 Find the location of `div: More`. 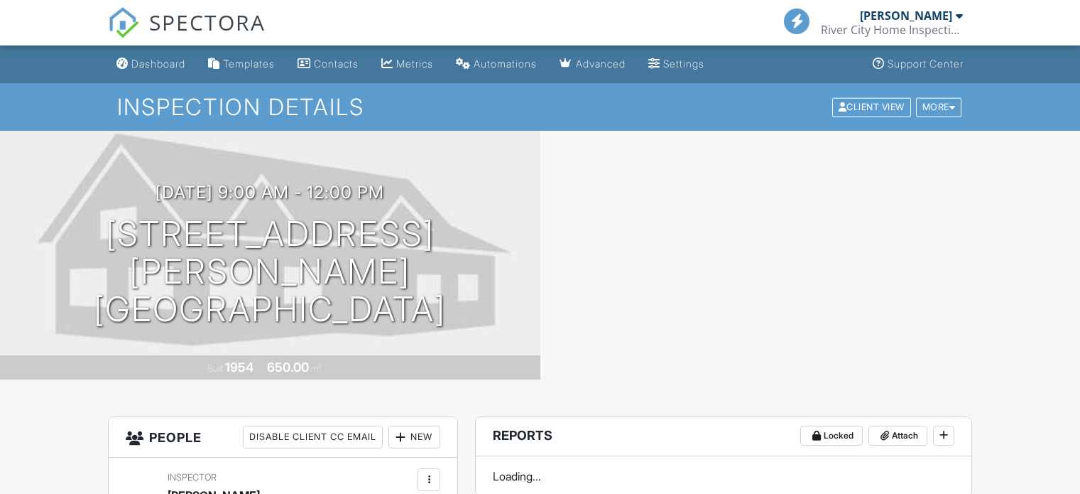

div: More is located at coordinates (939, 107).